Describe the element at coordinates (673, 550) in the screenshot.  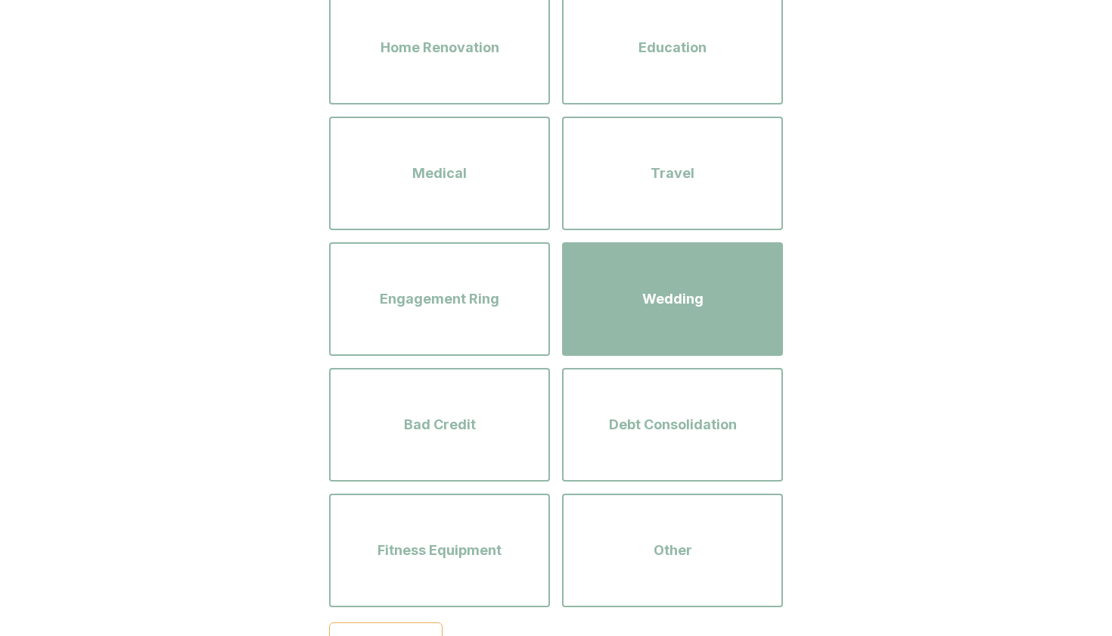
I see `span: Other` at that location.